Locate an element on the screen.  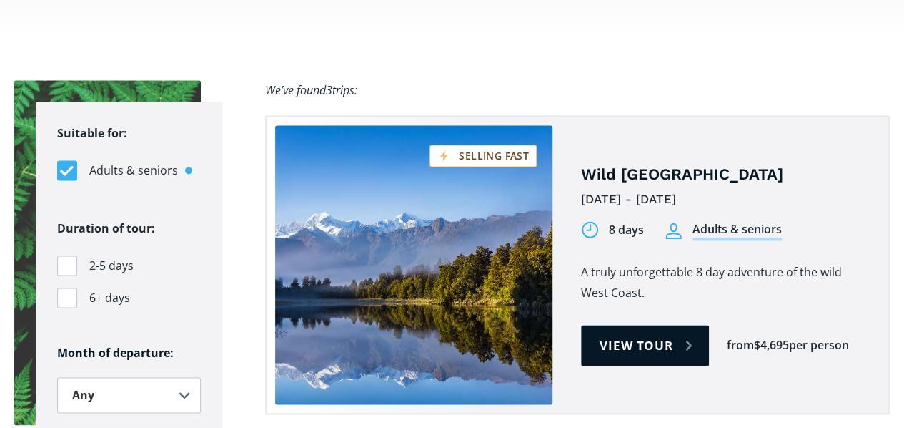
a: View tour is located at coordinates (645, 345).